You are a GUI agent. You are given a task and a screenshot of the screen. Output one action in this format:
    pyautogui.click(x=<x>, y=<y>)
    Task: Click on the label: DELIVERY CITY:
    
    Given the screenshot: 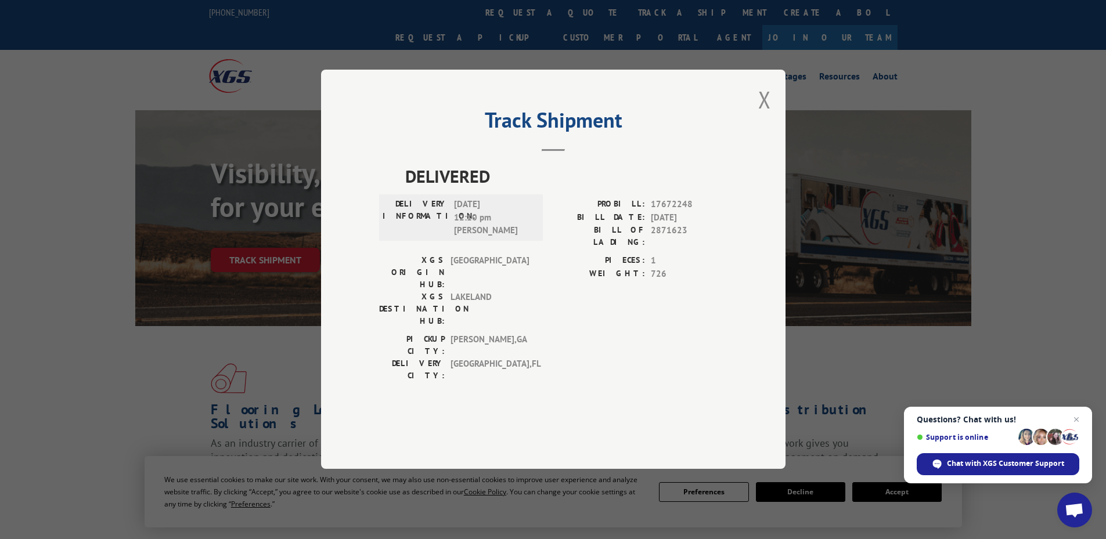 What is the action you would take?
    pyautogui.click(x=412, y=370)
    